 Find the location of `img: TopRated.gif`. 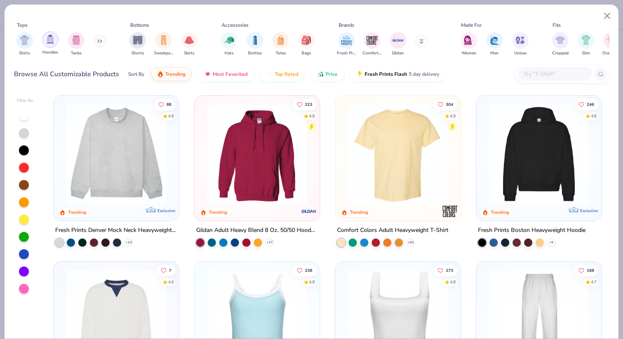

img: TopRated.gif is located at coordinates (270, 74).